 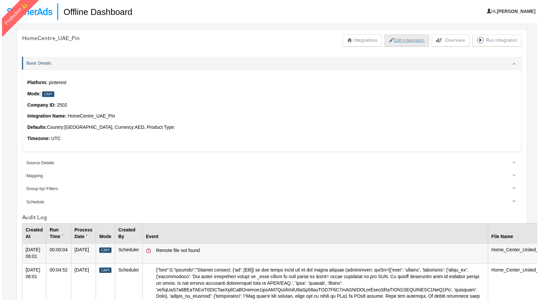 I want to click on strong: Platform:, so click(x=35, y=83).